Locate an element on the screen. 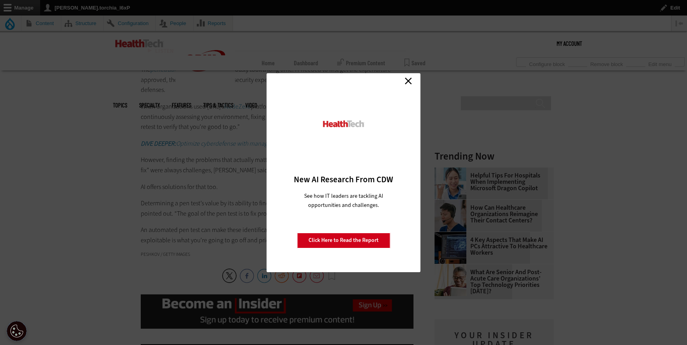 This screenshot has width=687, height=345. div: Cookie Settings is located at coordinates (17, 331).